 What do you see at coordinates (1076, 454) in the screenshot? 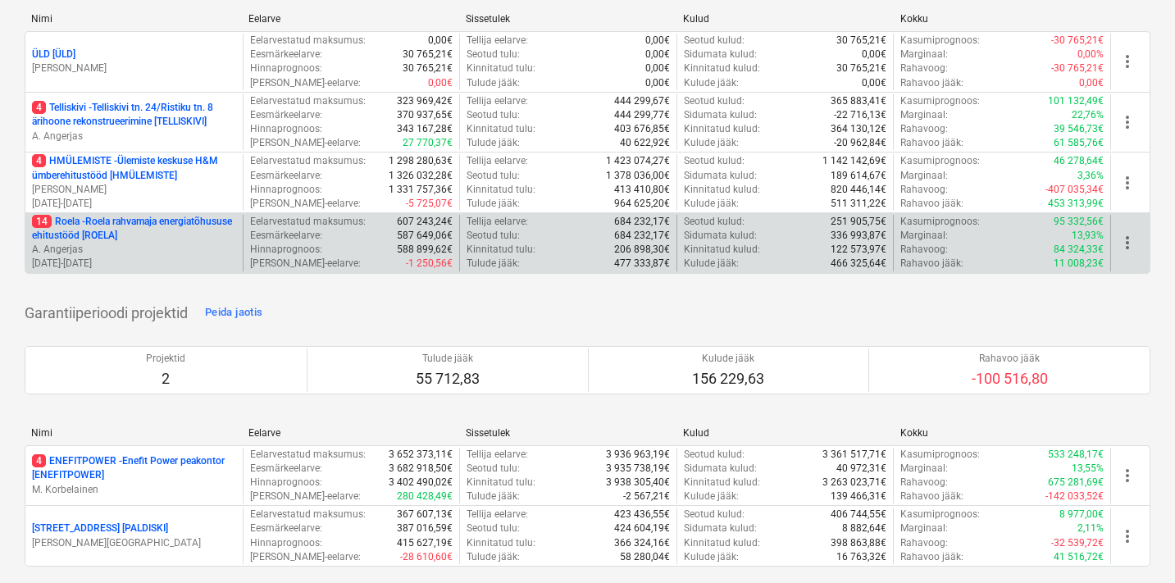
I see `p: 533 248,17€` at bounding box center [1076, 454].